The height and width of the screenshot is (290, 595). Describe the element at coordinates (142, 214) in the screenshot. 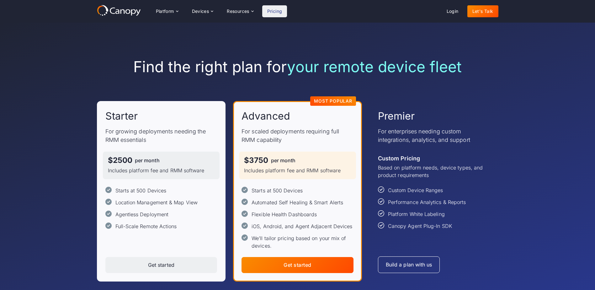

I see `div: Agentless Deployment` at that location.